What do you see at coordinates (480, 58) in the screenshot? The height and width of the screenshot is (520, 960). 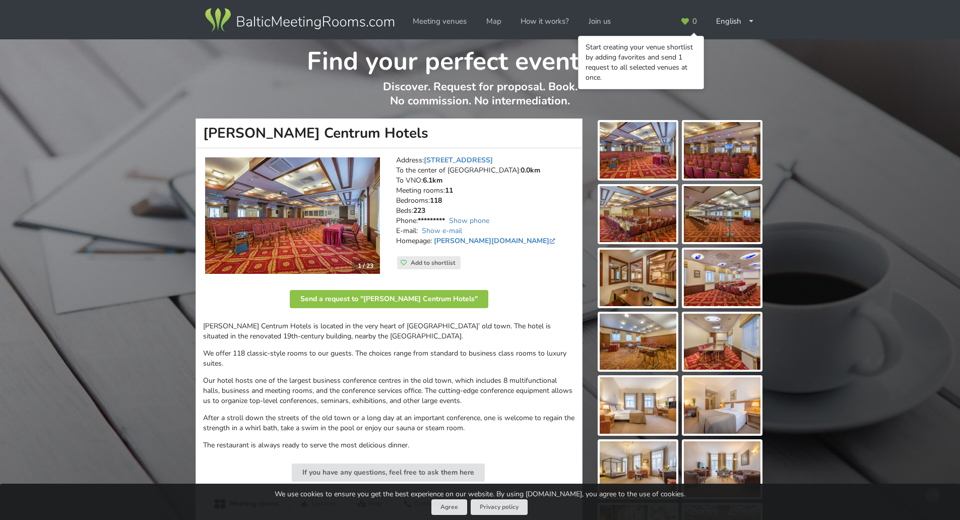 I see `h1: Find your perfect event space` at bounding box center [480, 58].